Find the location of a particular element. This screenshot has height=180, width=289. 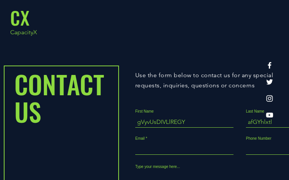

a: Twitter is located at coordinates (269, 82).